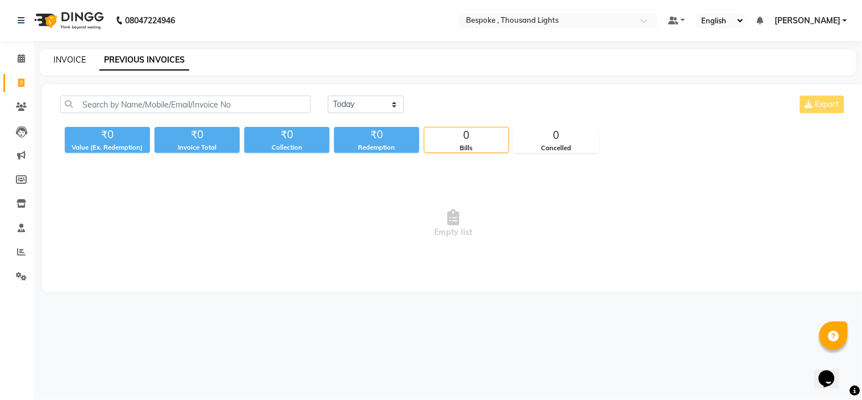 This screenshot has height=400, width=862. What do you see at coordinates (377, 147) in the screenshot?
I see `div: Redemption` at bounding box center [377, 147].